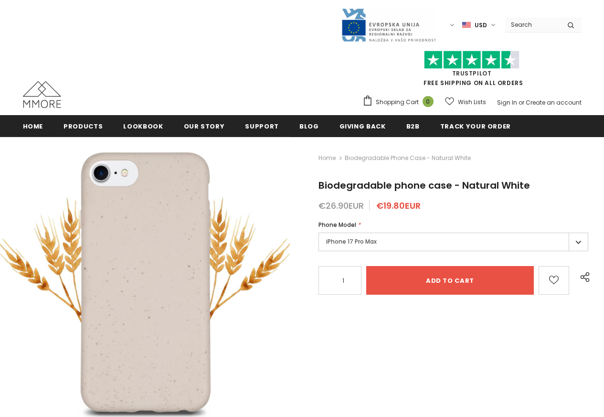  I want to click on a: Lookbook, so click(143, 126).